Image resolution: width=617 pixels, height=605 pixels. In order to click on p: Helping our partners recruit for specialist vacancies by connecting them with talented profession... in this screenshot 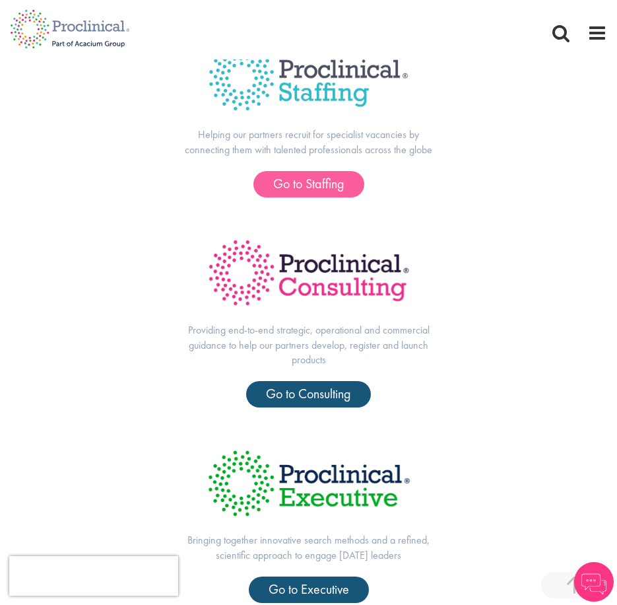, I will do `click(309, 143)`.